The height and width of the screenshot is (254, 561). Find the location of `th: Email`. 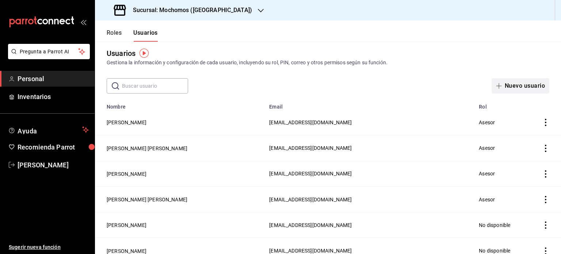

th: Email is located at coordinates (369, 104).